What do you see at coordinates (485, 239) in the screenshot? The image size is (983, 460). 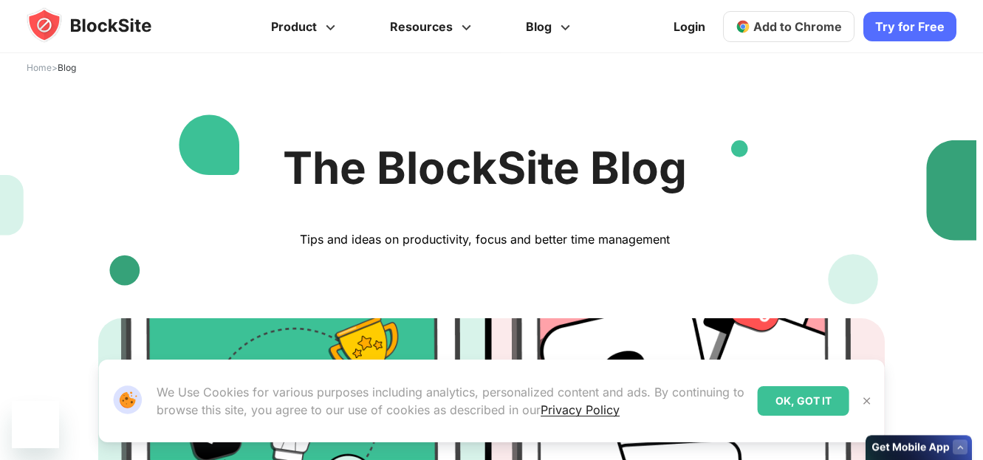 I see `p: Tips and ideas on productivity, focus and better time management` at bounding box center [485, 239].